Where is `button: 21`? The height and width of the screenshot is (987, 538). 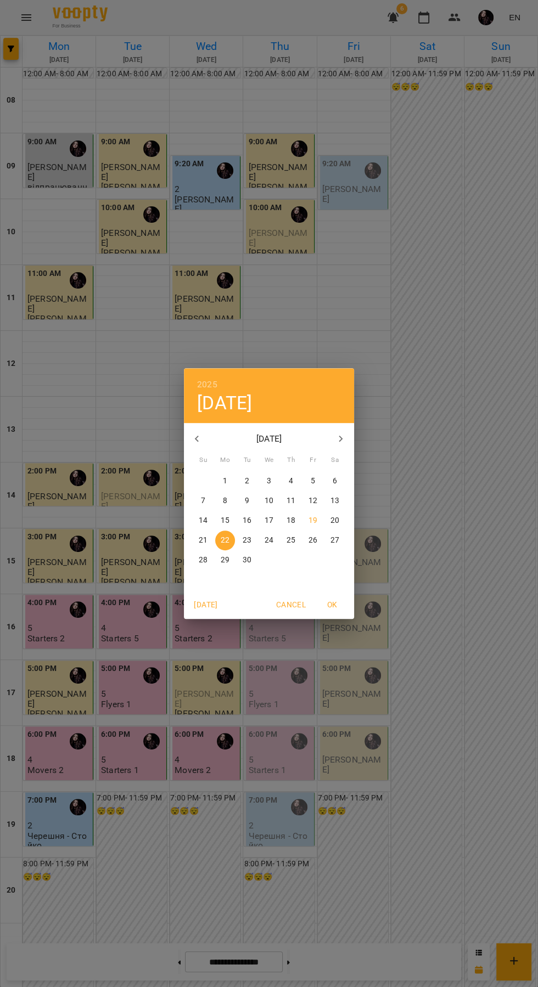 button: 21 is located at coordinates (203, 541).